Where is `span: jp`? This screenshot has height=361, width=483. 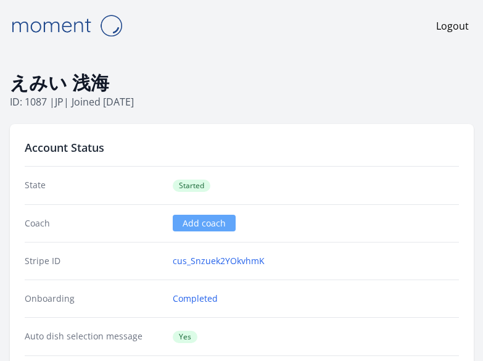
span: jp is located at coordinates (59, 102).